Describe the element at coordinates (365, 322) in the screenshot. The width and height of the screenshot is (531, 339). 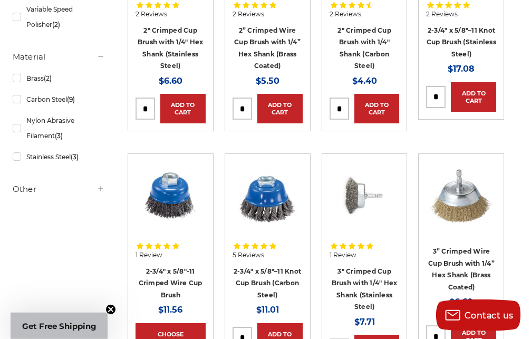
I see `span: $7.71` at that location.